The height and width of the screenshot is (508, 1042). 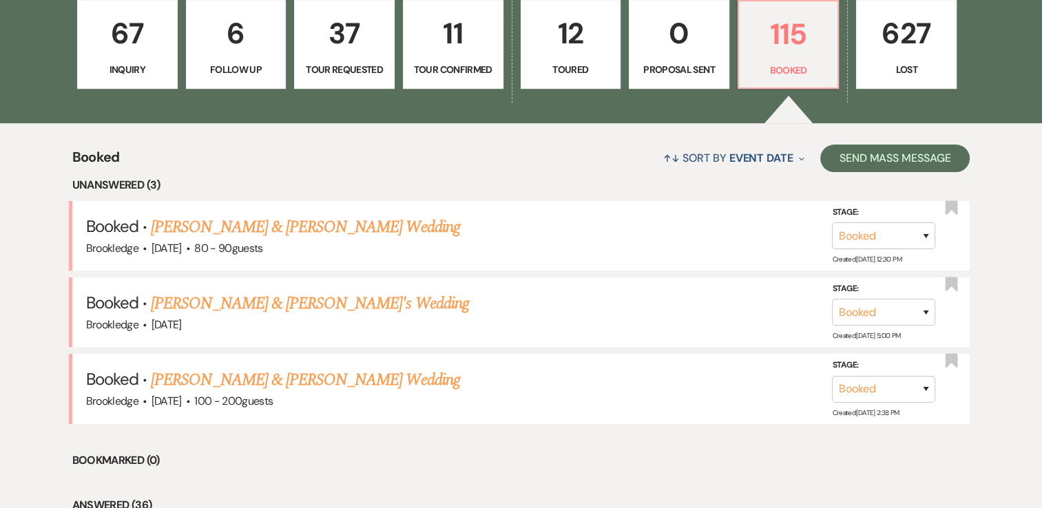 What do you see at coordinates (344, 33) in the screenshot?
I see `p: 37` at bounding box center [344, 33].